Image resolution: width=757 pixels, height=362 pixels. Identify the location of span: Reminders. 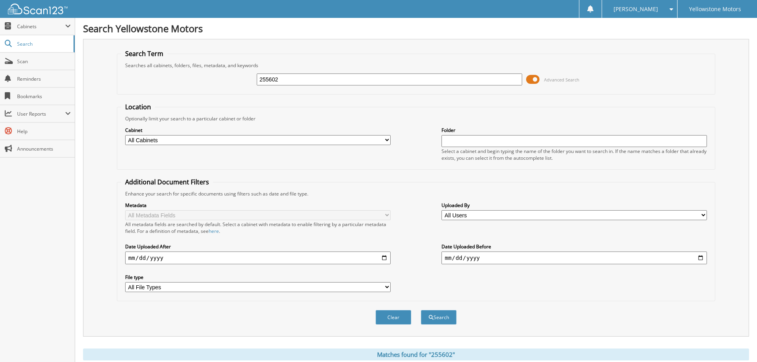
(44, 79).